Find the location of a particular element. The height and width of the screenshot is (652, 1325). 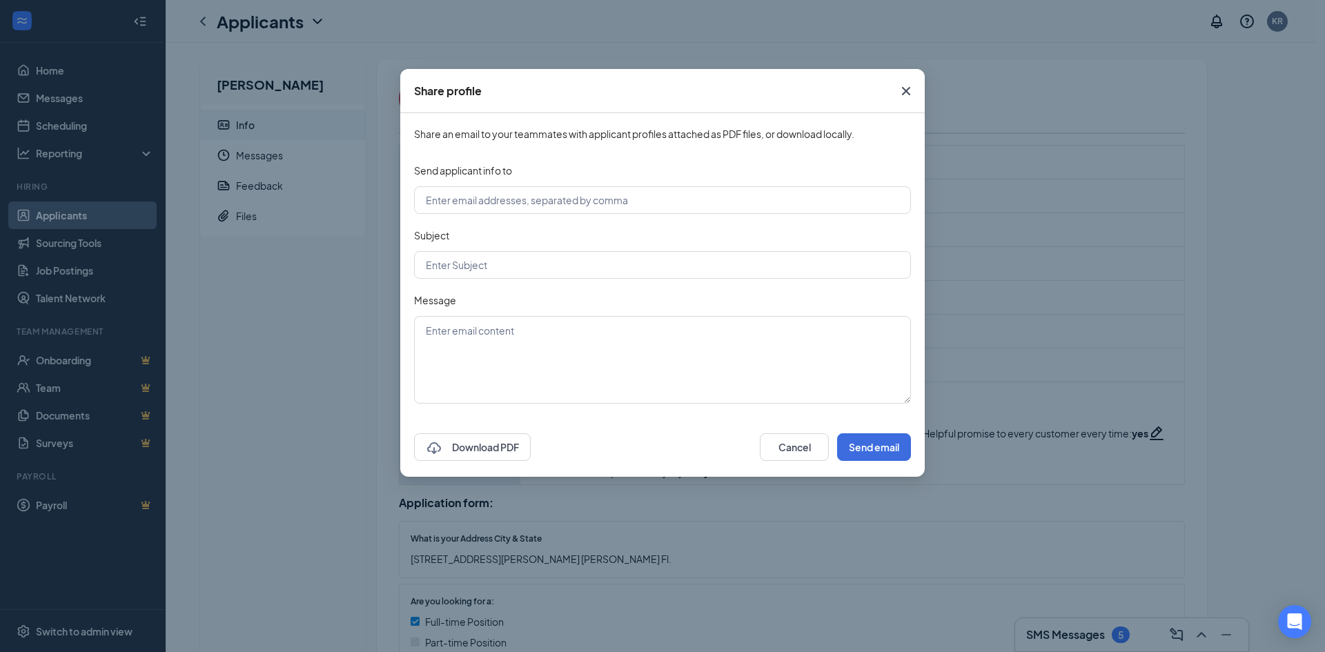

span: Message is located at coordinates (435, 300).